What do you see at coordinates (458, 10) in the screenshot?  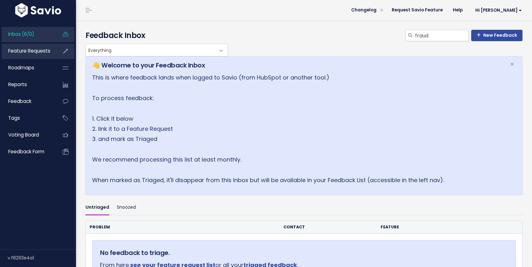 I see `a: Help` at bounding box center [458, 10].